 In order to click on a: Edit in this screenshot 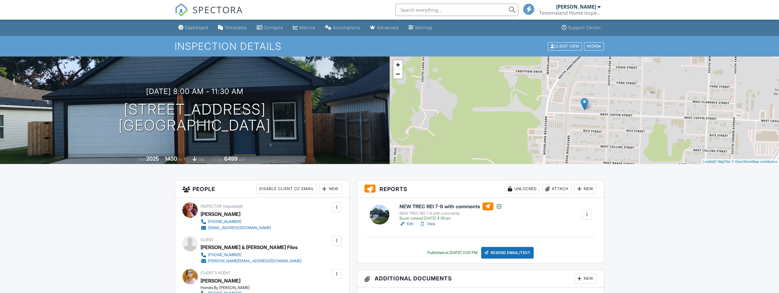, I will do `click(406, 224)`.